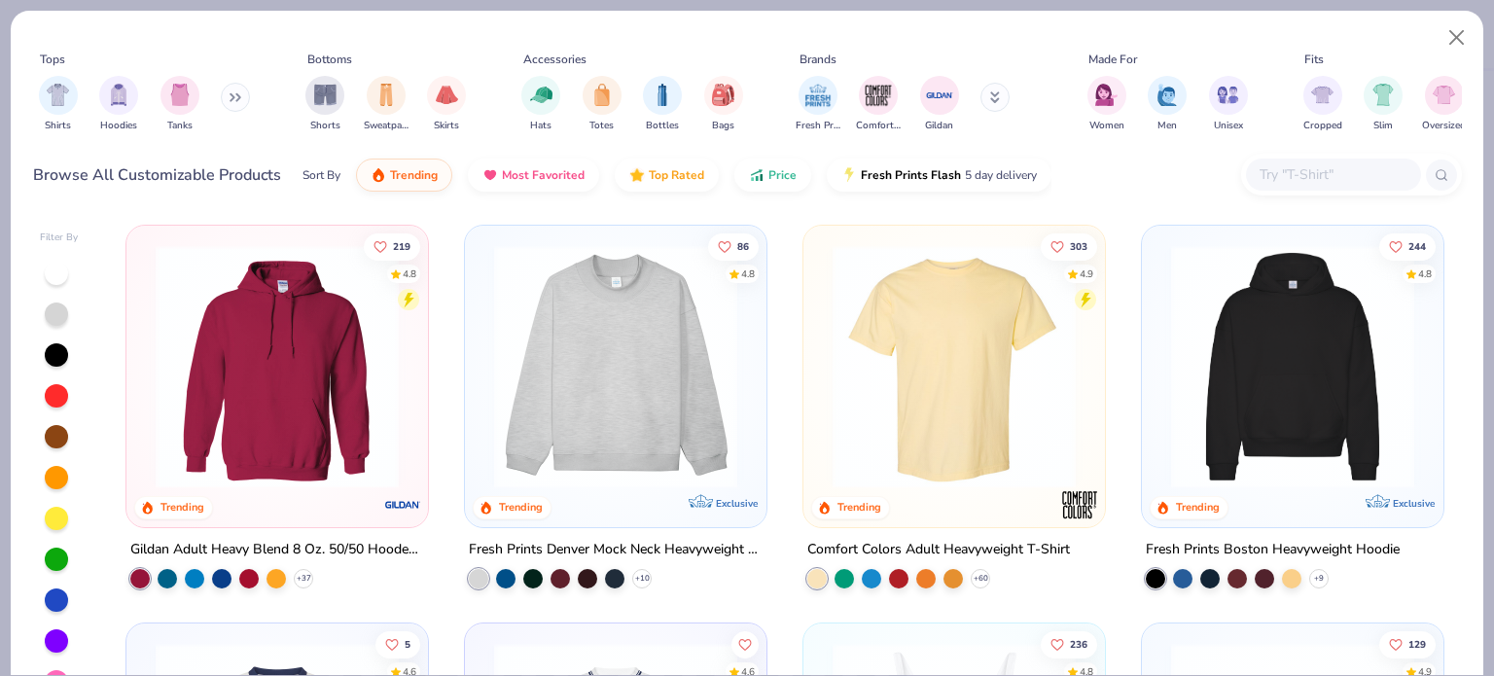 Image resolution: width=1494 pixels, height=676 pixels. What do you see at coordinates (541, 126) in the screenshot?
I see `span: Hats` at bounding box center [541, 126].